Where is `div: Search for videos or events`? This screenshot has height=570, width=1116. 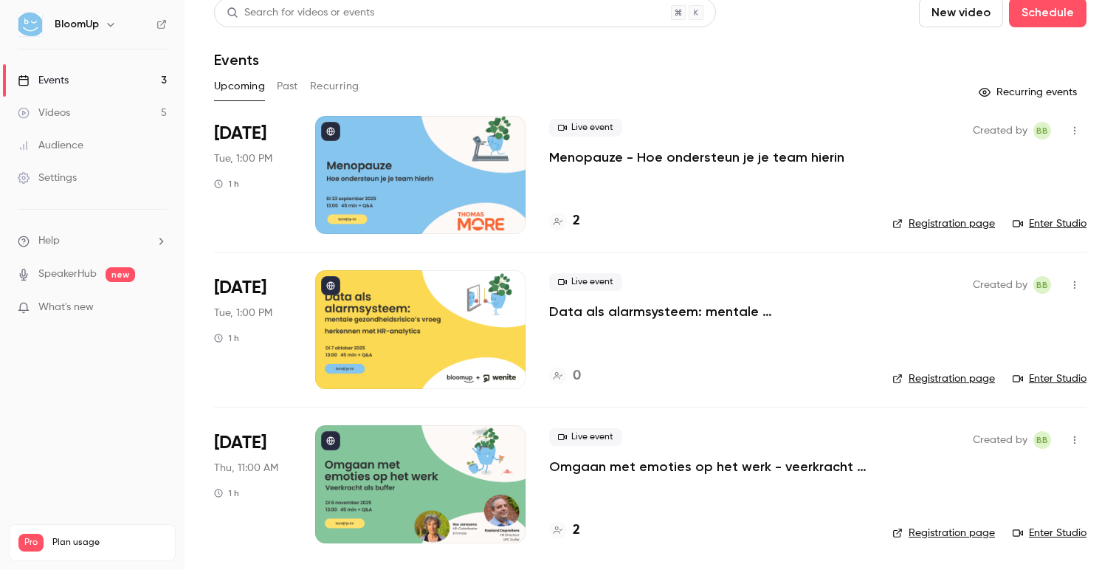
div: Search for videos or events is located at coordinates (300, 13).